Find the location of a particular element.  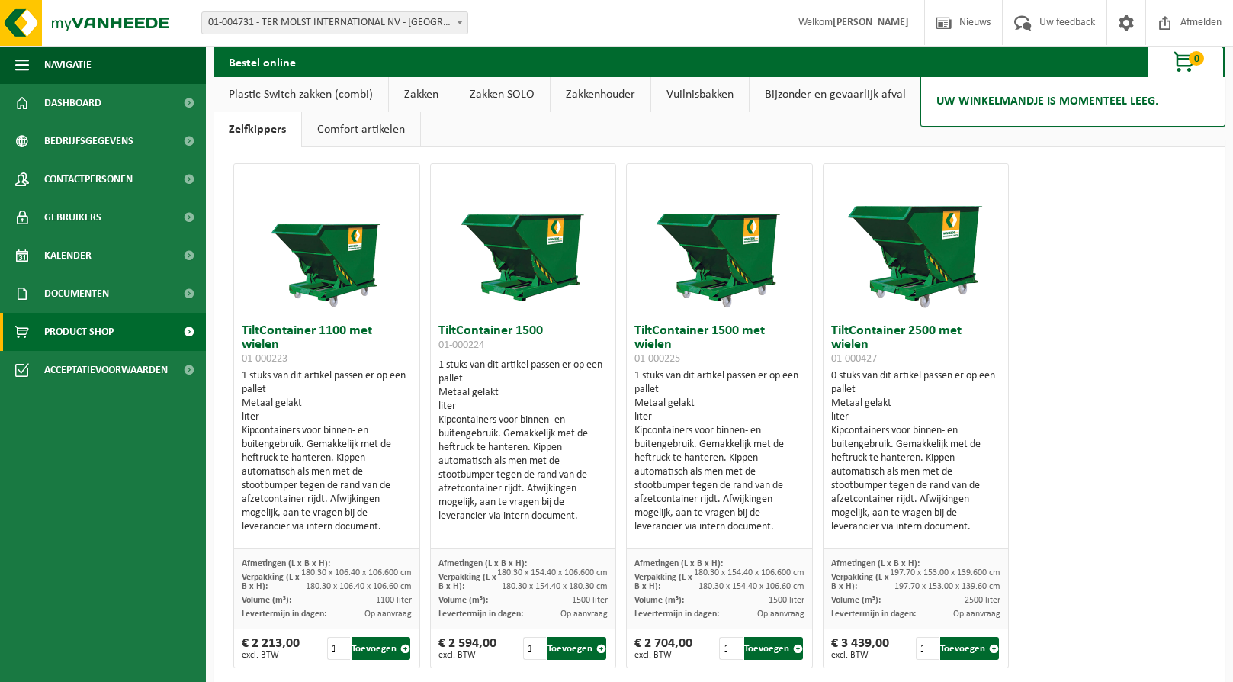

div: € 3 439,00 is located at coordinates (860, 648).